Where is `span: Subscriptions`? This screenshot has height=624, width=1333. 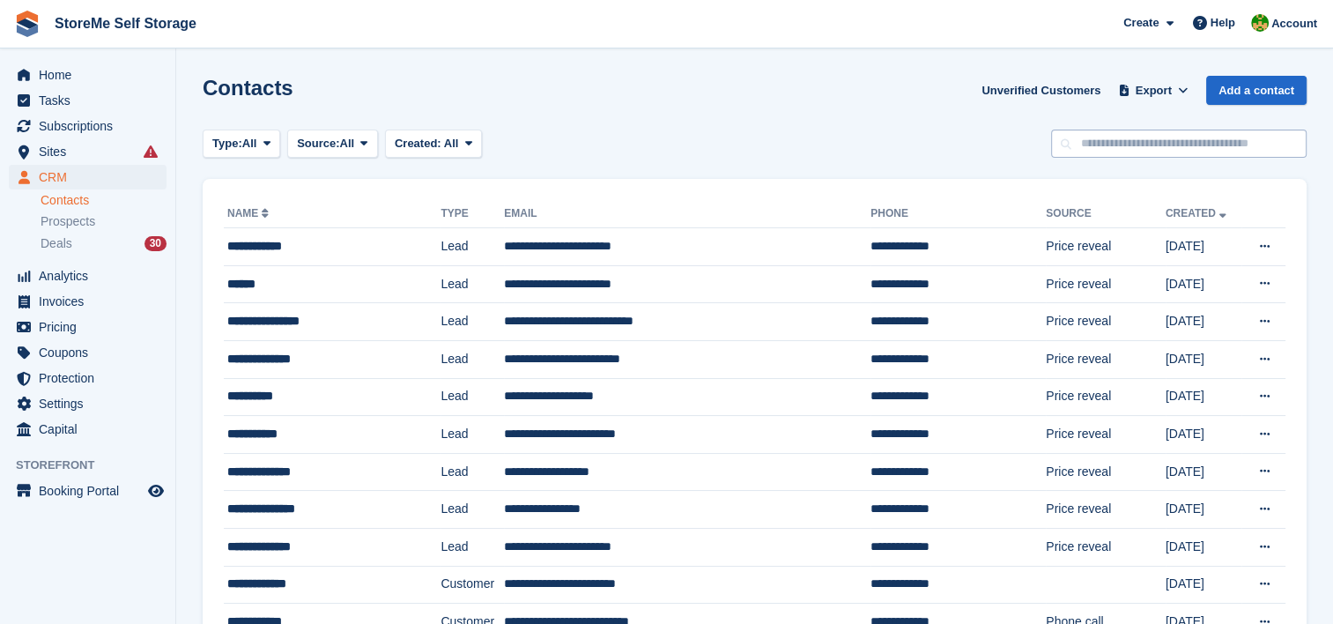
span: Subscriptions is located at coordinates (92, 126).